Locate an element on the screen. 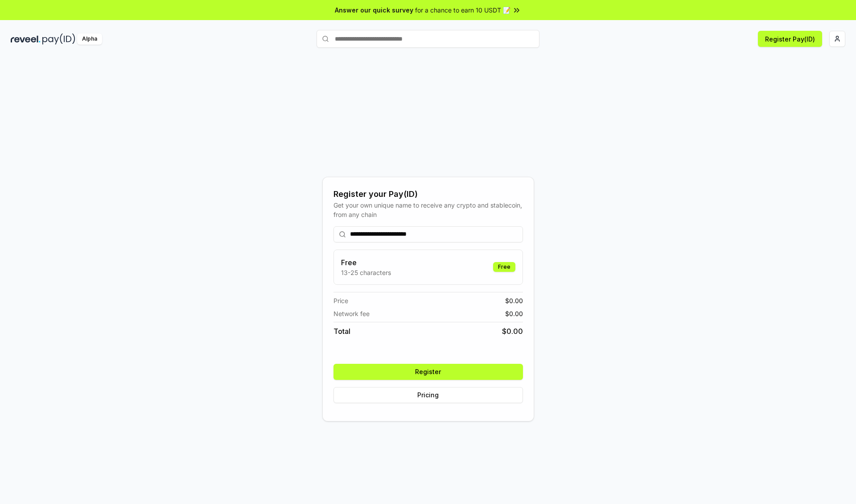 The width and height of the screenshot is (856, 504). span: for a chance to earn 10 USDT 📝 is located at coordinates (463, 10).